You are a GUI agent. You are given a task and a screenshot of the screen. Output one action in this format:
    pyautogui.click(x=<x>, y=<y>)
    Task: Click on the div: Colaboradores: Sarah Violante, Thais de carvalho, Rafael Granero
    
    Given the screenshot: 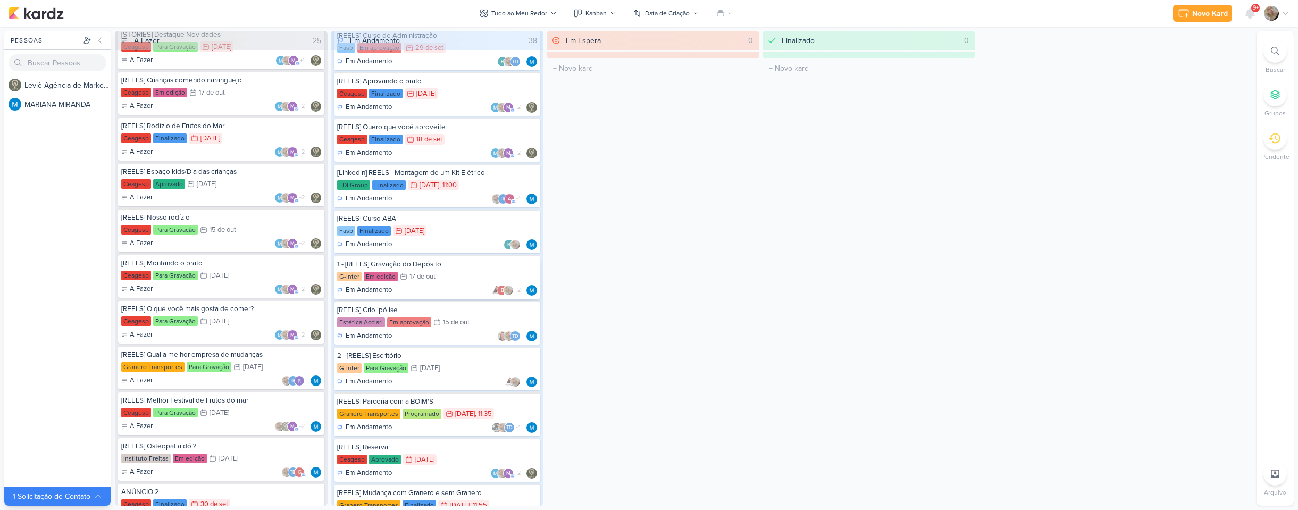 What is the action you would take?
    pyautogui.click(x=294, y=381)
    